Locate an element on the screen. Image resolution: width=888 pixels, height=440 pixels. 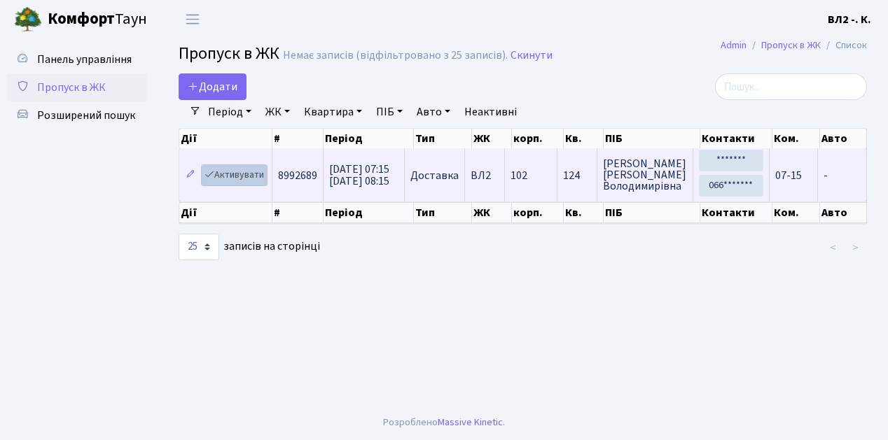
b: Комфорт is located at coordinates (81, 19).